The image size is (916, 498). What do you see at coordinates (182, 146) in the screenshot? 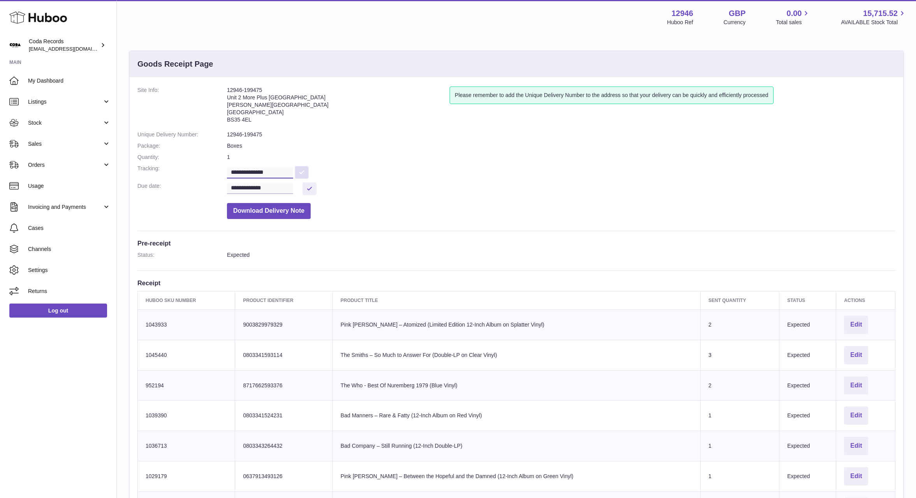
I see `dt: Package:` at bounding box center [182, 146].